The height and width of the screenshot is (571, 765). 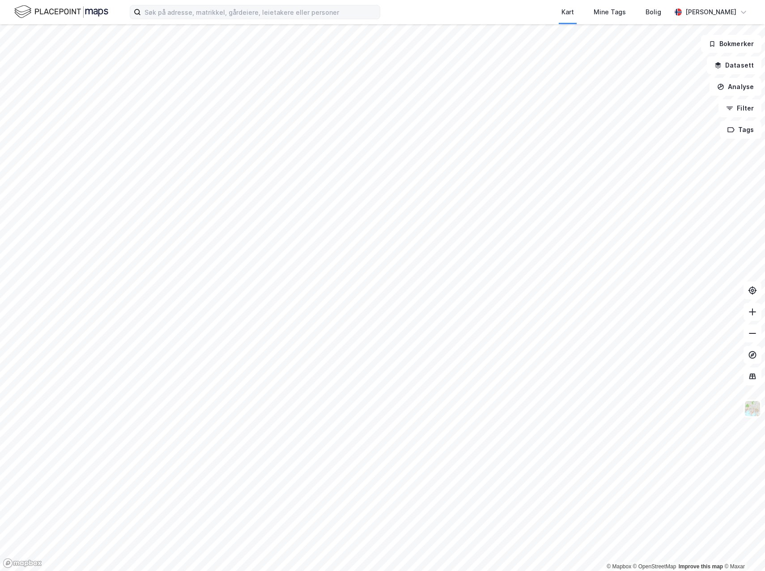 I want to click on div: Kart, so click(x=567, y=12).